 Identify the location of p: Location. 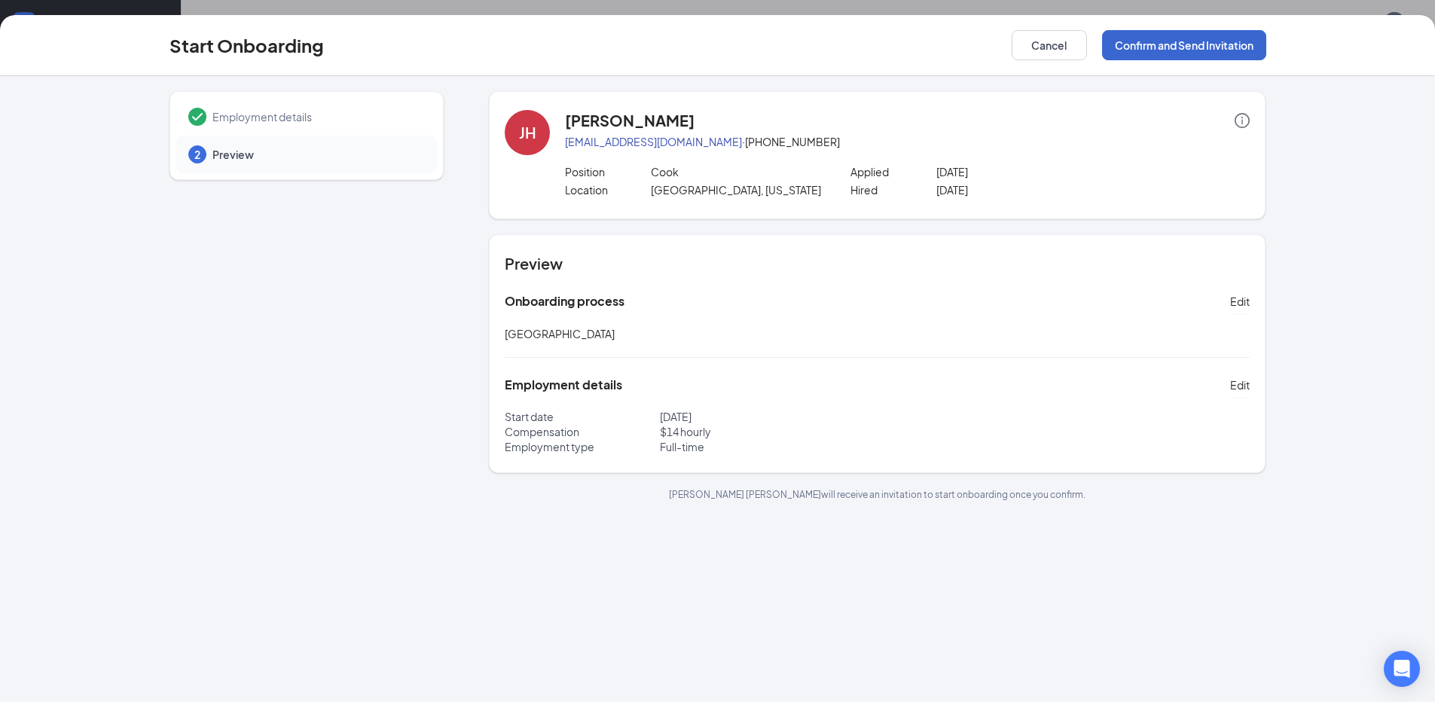
(608, 190).